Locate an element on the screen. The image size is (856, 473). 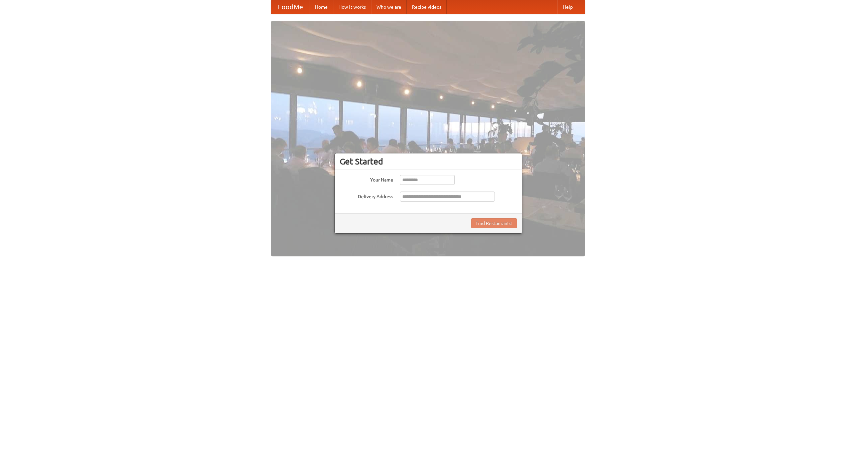
a: Recipe videos is located at coordinates (427, 7).